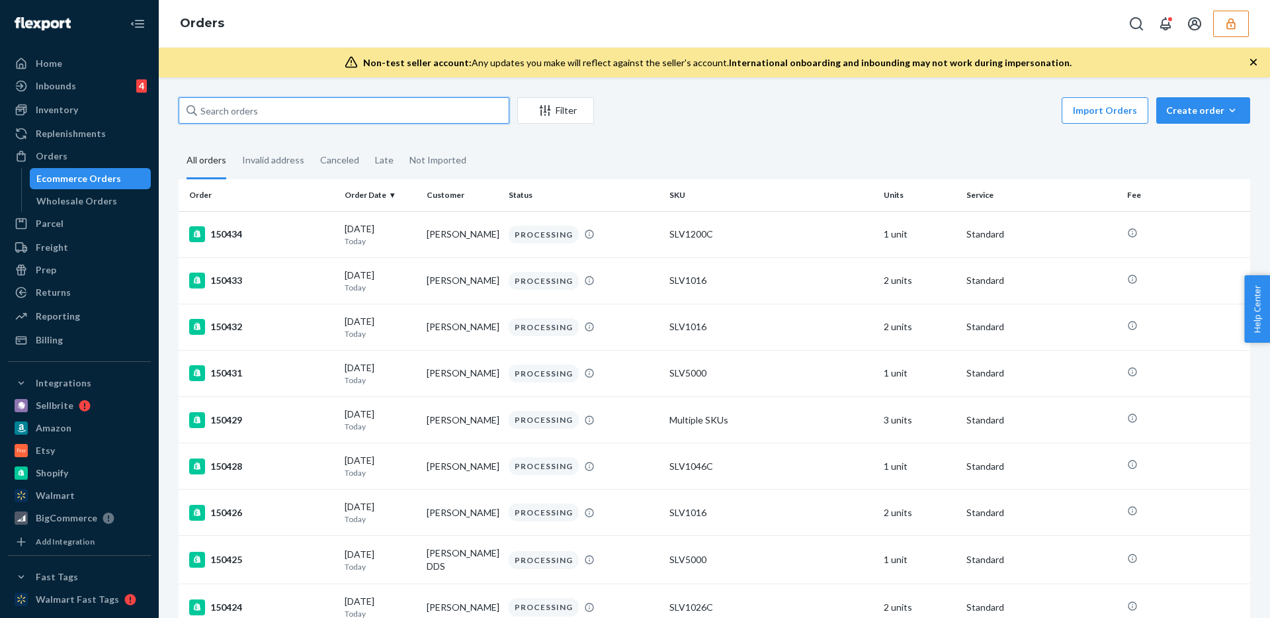 The width and height of the screenshot is (1270, 618). I want to click on a: Ecommerce Orders, so click(91, 179).